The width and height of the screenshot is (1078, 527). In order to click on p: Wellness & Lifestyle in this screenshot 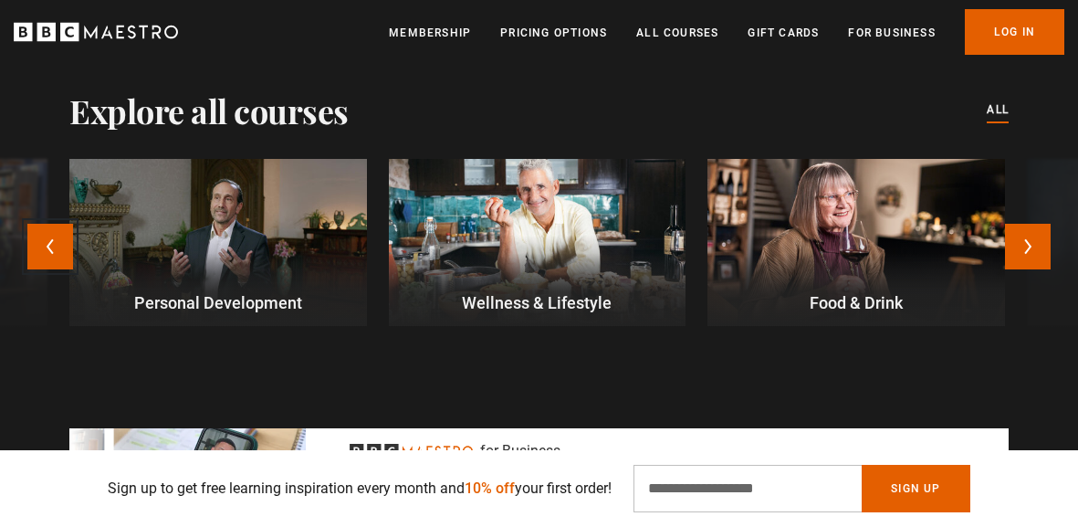, I will do `click(537, 302)`.